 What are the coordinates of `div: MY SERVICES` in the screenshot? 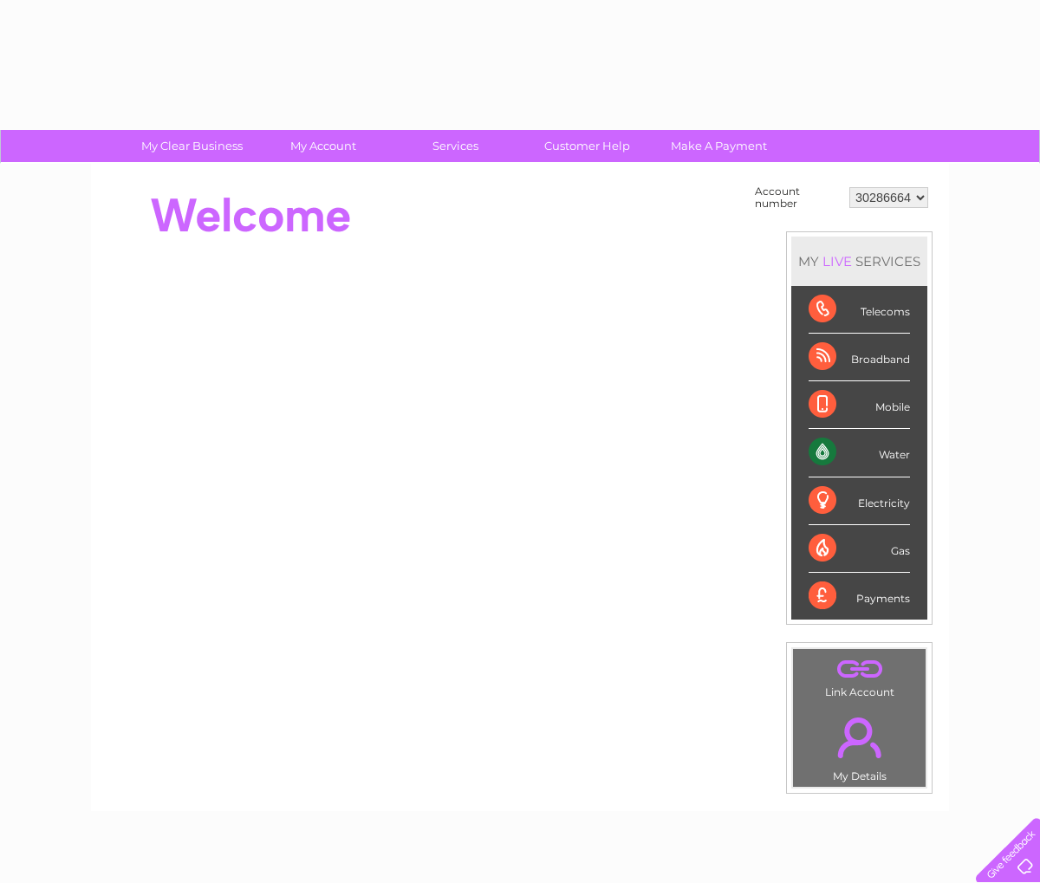 It's located at (859, 261).